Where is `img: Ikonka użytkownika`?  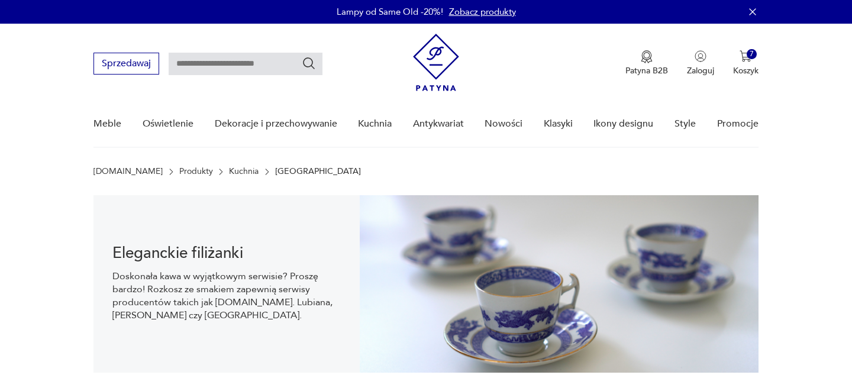
img: Ikonka użytkownika is located at coordinates (701, 56).